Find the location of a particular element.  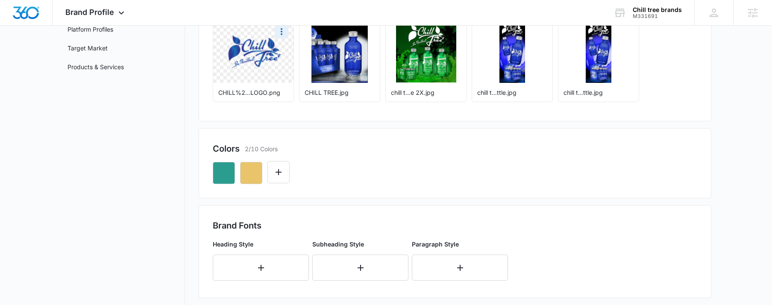

div: account id is located at coordinates (657, 16).